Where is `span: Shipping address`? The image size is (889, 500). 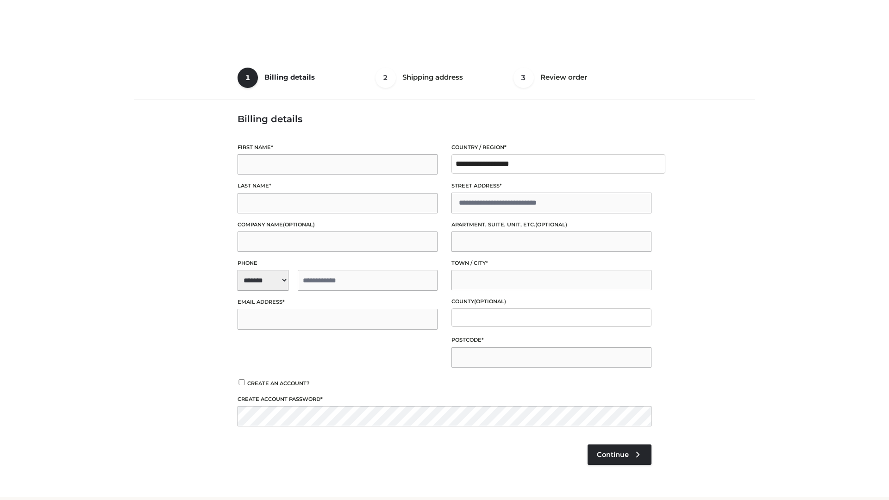
span: Shipping address is located at coordinates (432, 77).